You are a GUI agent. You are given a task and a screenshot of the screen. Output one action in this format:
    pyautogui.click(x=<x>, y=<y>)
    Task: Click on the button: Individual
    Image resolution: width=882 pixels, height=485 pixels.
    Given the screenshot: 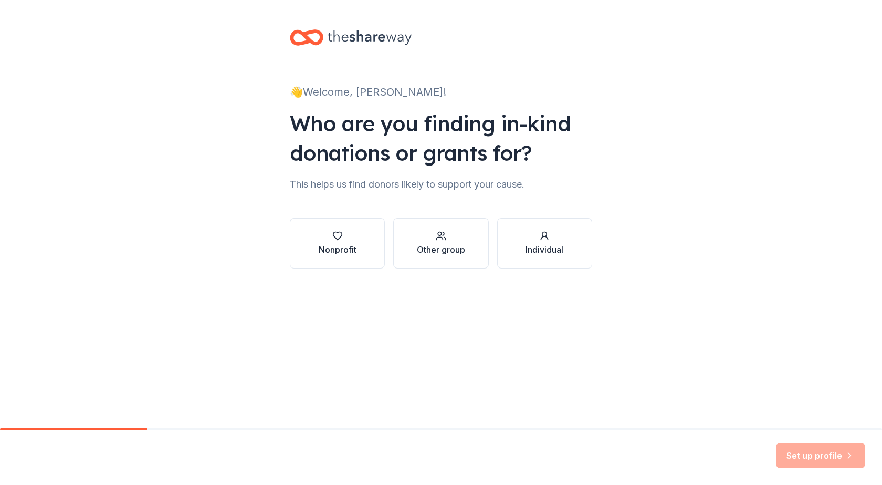 What is the action you would take?
    pyautogui.click(x=545, y=243)
    